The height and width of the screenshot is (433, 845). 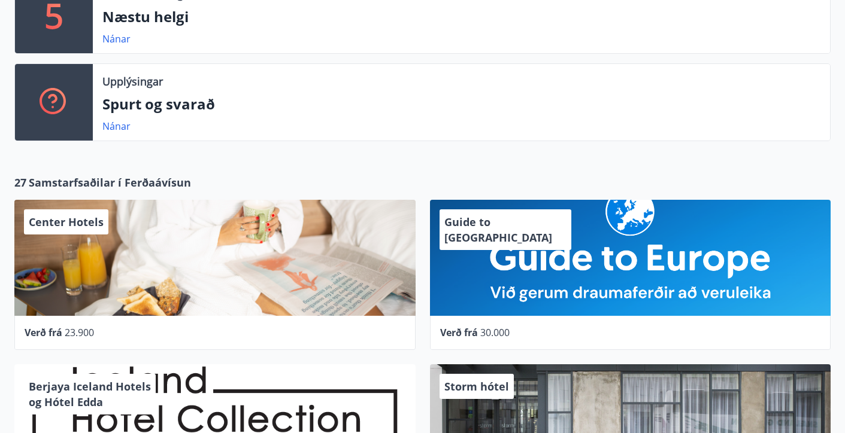 What do you see at coordinates (477, 387) in the screenshot?
I see `span: Storm hótel` at bounding box center [477, 387].